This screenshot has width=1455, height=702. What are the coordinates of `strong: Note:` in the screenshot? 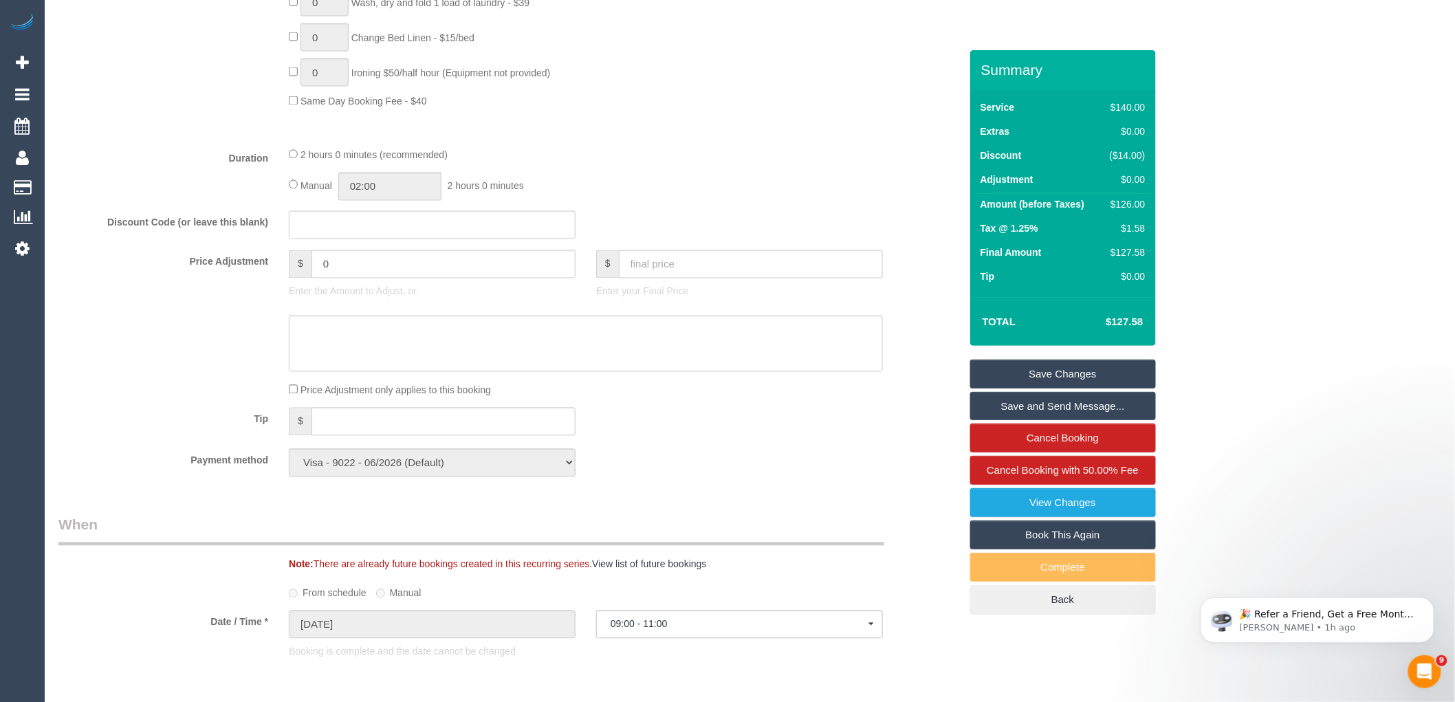 It's located at (301, 565).